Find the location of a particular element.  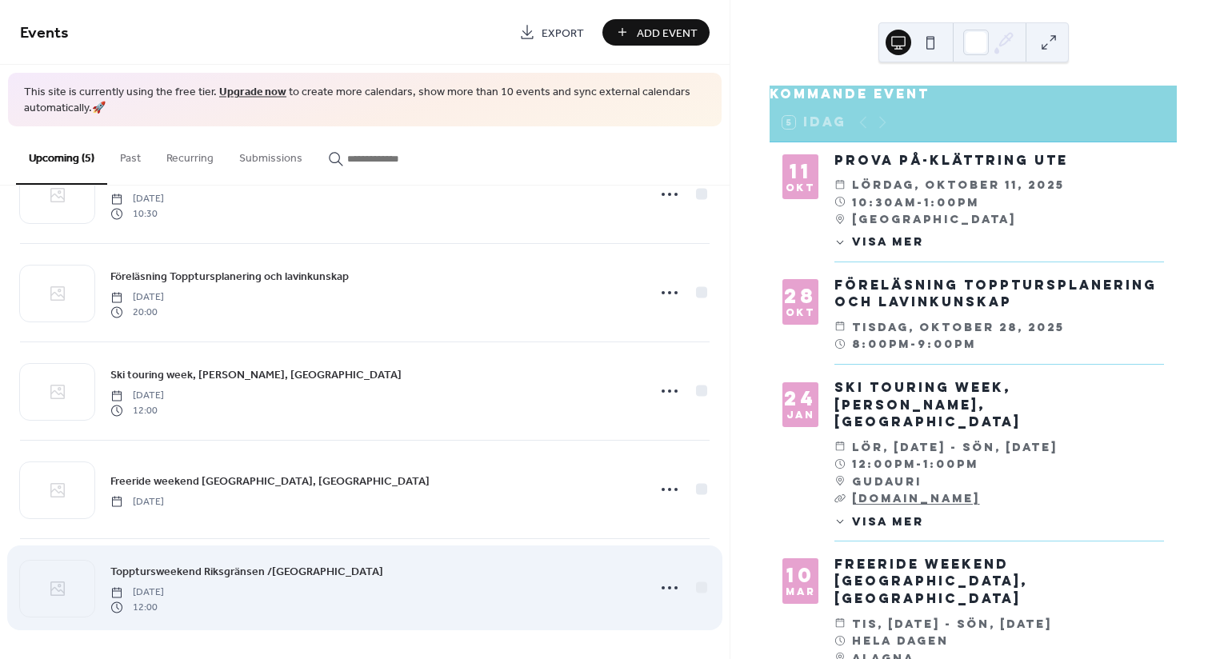

span: 9:00pm is located at coordinates (947, 343).